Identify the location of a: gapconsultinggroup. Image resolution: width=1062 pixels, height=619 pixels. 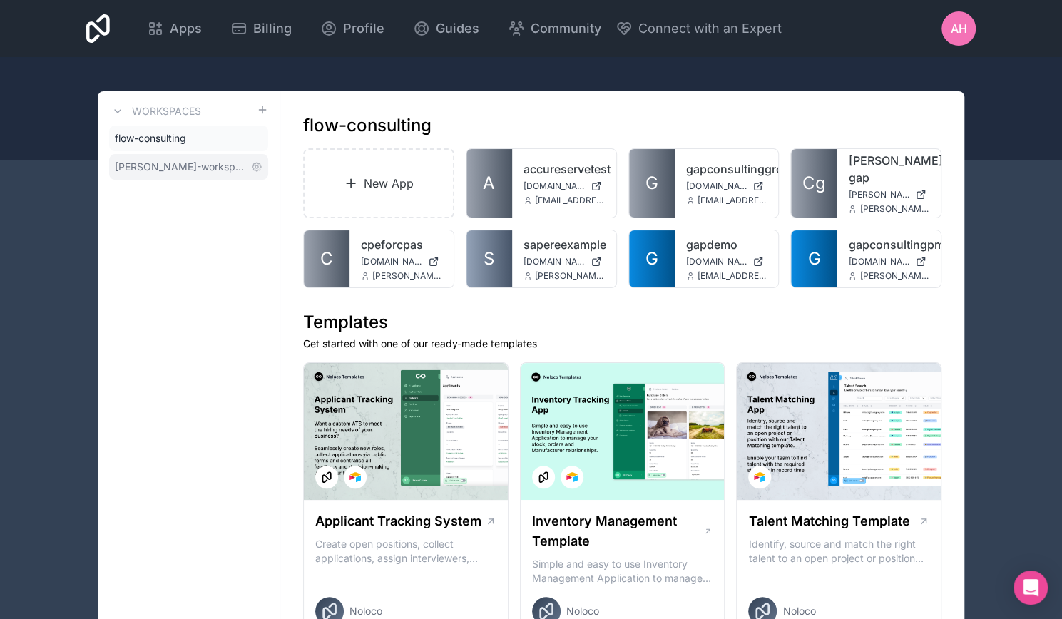
(727, 169).